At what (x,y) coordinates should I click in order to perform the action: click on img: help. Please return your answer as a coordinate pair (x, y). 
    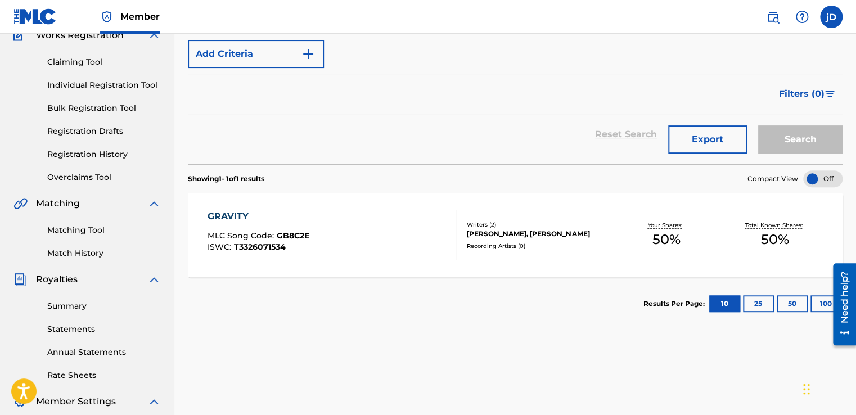
    Looking at the image, I should click on (802, 17).